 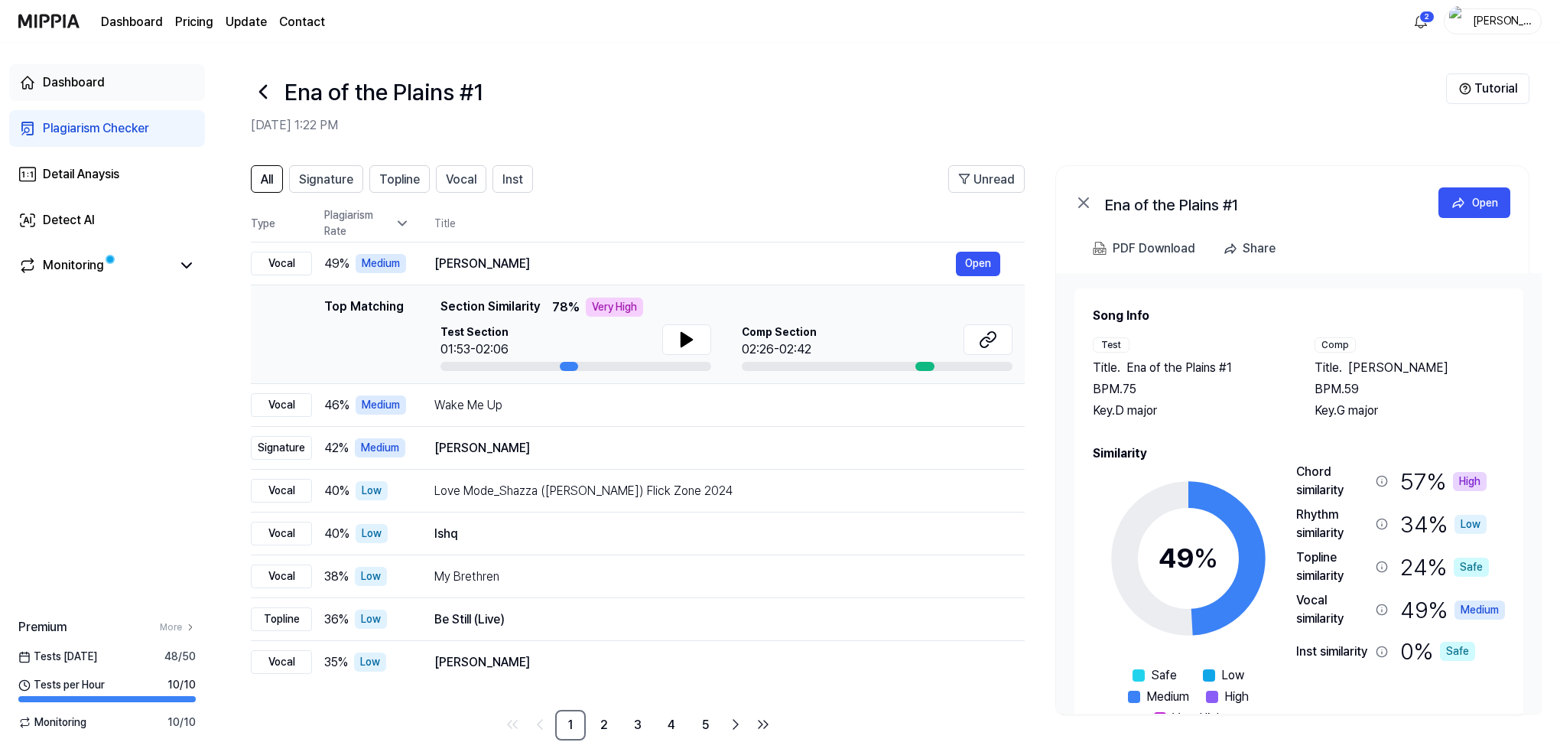 I want to click on span: 78 %, so click(x=566, y=307).